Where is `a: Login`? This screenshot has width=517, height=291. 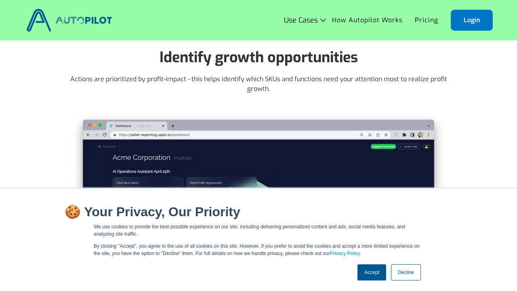 a: Login is located at coordinates (472, 20).